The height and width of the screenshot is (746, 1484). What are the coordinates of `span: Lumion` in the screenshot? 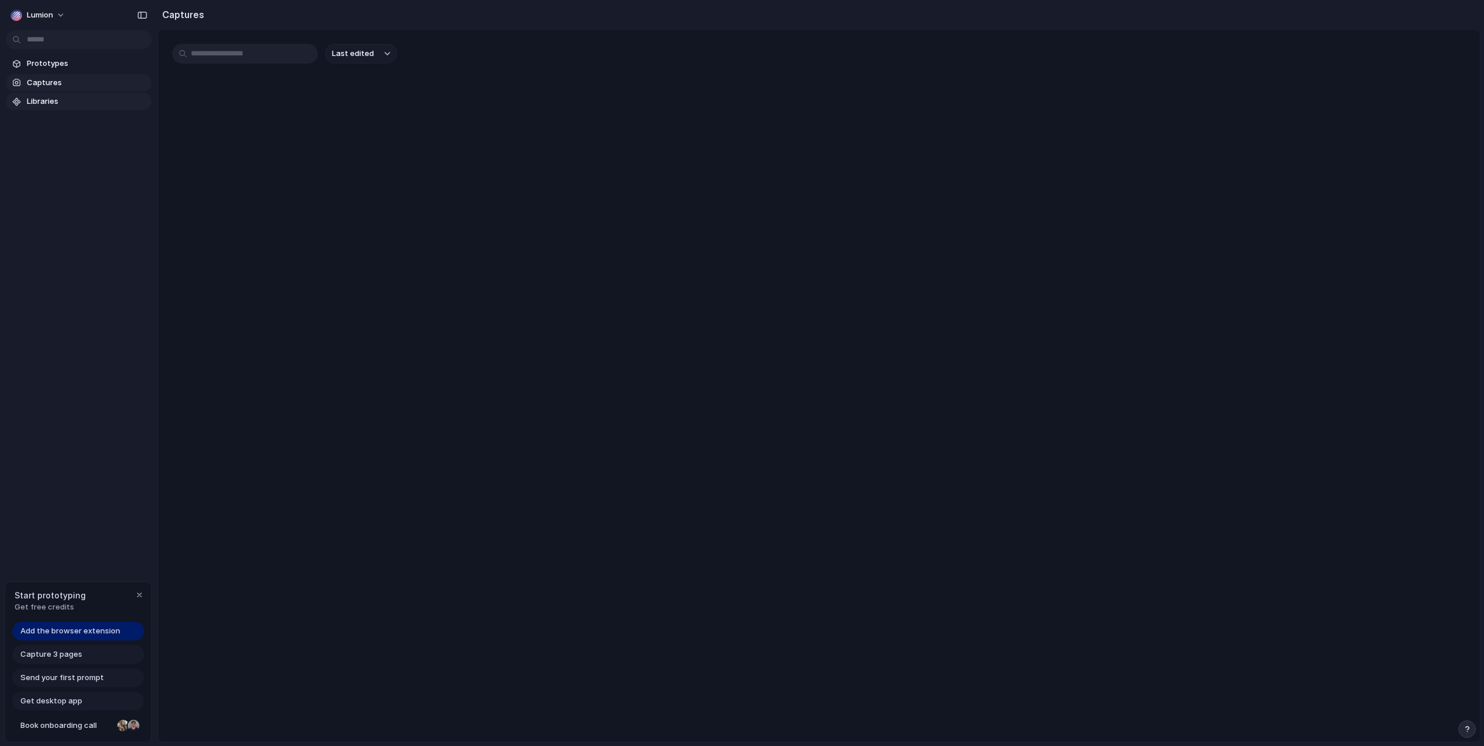 It's located at (40, 15).